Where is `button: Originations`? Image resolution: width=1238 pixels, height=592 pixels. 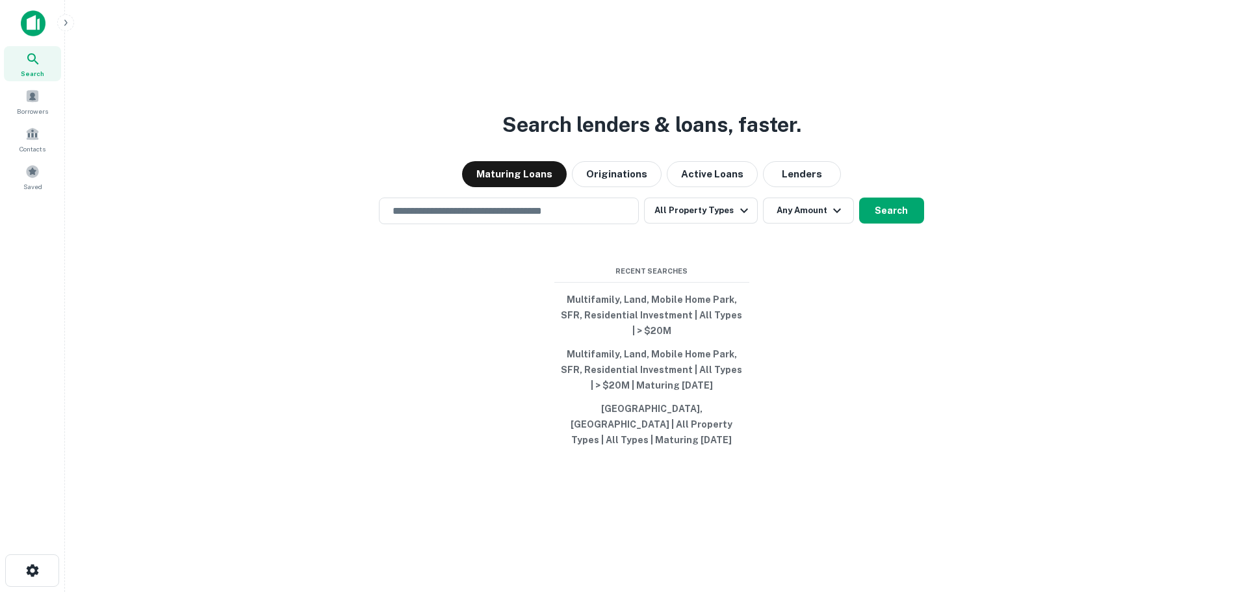 button: Originations is located at coordinates (617, 174).